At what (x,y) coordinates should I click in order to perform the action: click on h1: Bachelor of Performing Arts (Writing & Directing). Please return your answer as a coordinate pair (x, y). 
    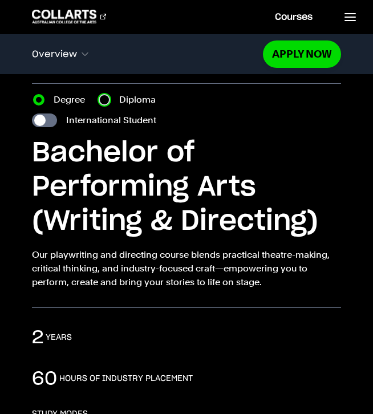
    Looking at the image, I should click on (186, 188).